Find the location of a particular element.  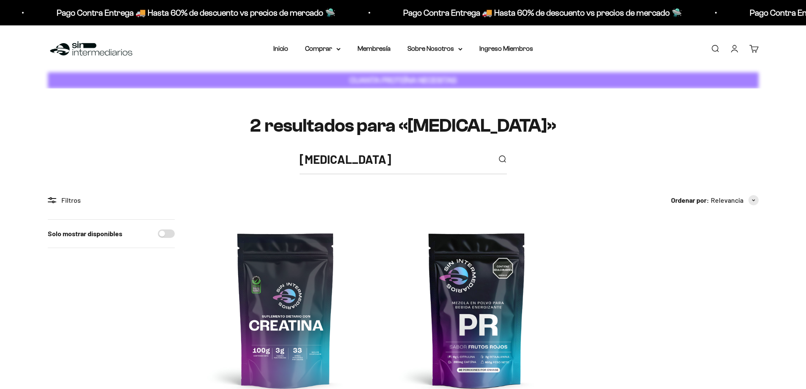

span: Relevancia is located at coordinates (727, 200).